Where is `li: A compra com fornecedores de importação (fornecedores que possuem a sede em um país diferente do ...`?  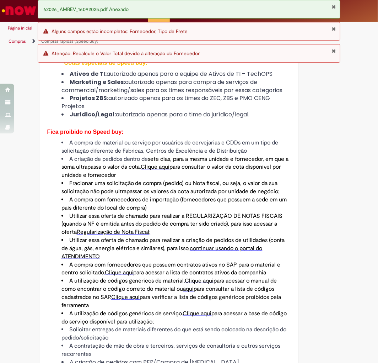
li: A compra com fornecedores de importação (fornecedores que possuem a sede em um país diferente do ... is located at coordinates (176, 204).